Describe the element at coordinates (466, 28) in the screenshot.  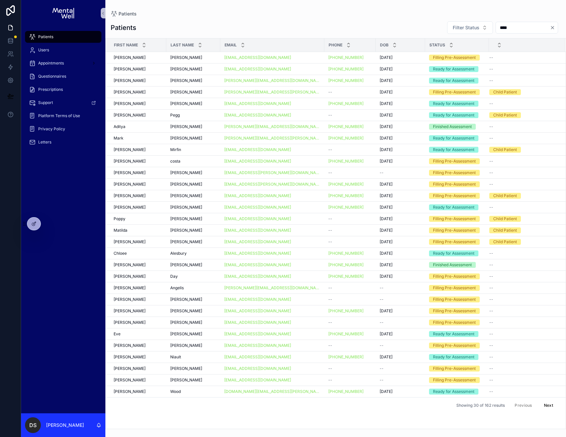
I see `span: Filter Status` at that location.